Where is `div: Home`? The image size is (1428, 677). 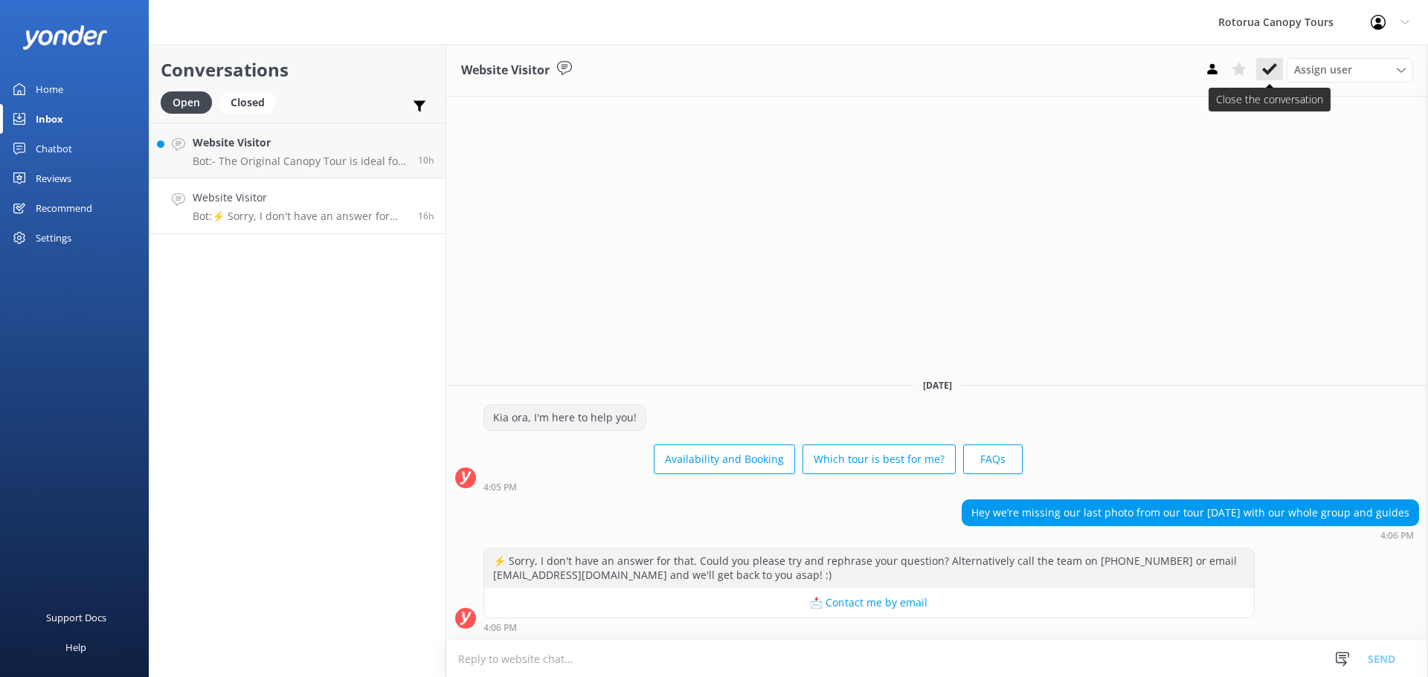
div: Home is located at coordinates (49, 89).